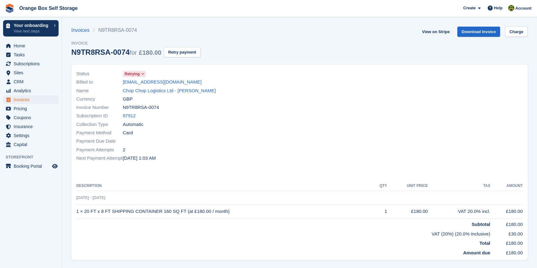 Image resolution: width=537 pixels, height=268 pixels. I want to click on span: Pricing, so click(32, 109).